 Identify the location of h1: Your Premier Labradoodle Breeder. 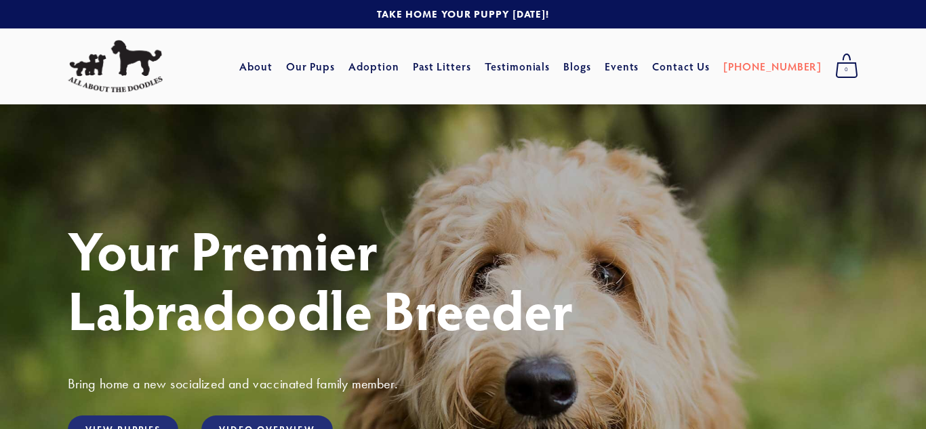
(463, 279).